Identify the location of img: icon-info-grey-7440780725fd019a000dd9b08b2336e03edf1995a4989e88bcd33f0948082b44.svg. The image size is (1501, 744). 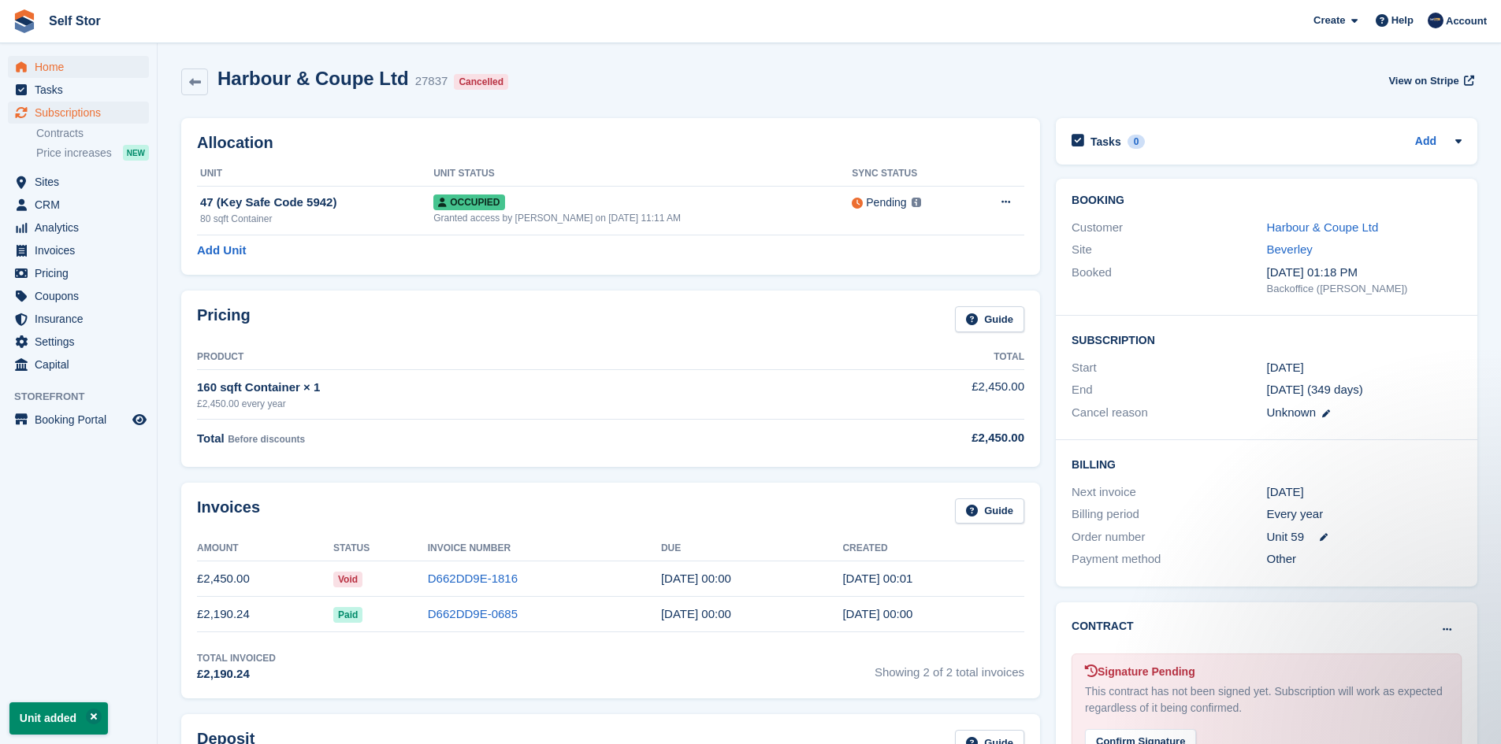
(916, 202).